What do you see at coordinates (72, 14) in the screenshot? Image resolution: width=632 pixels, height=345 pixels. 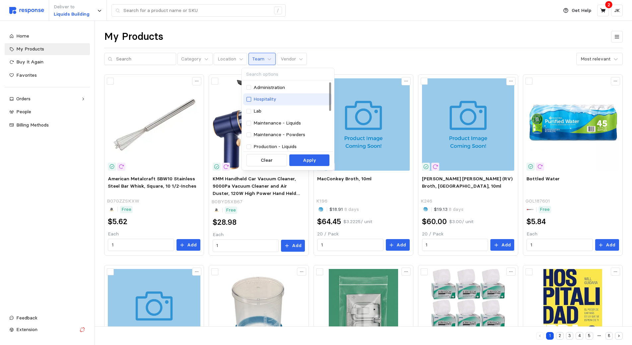 I see `p: Liquids Building` at bounding box center [72, 14].